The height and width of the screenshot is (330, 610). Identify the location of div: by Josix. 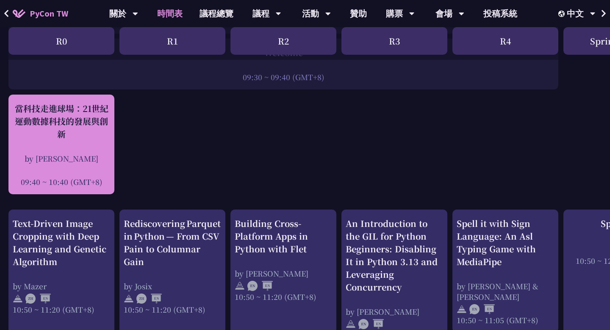
(172, 286).